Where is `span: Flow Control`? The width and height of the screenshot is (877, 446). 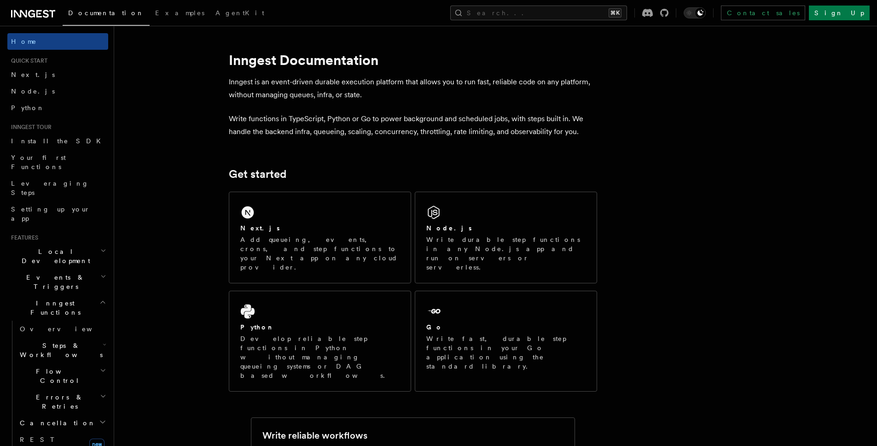
span: Flow Control is located at coordinates (58, 376).